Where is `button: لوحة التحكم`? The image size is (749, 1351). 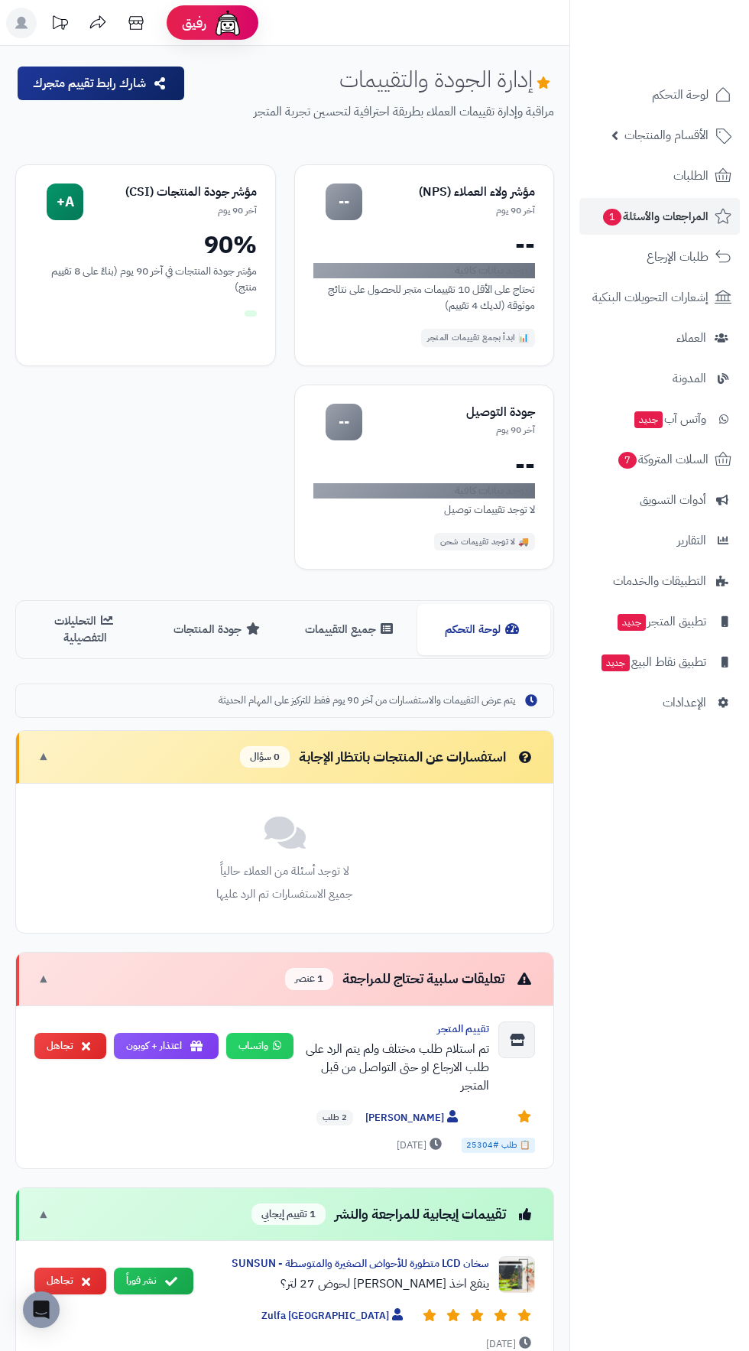 button: لوحة التحكم is located at coordinates (484, 629).